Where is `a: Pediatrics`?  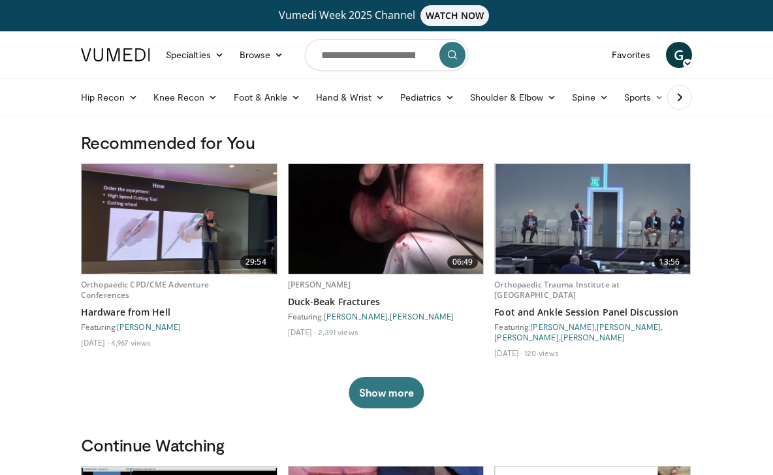 a: Pediatrics is located at coordinates (427, 97).